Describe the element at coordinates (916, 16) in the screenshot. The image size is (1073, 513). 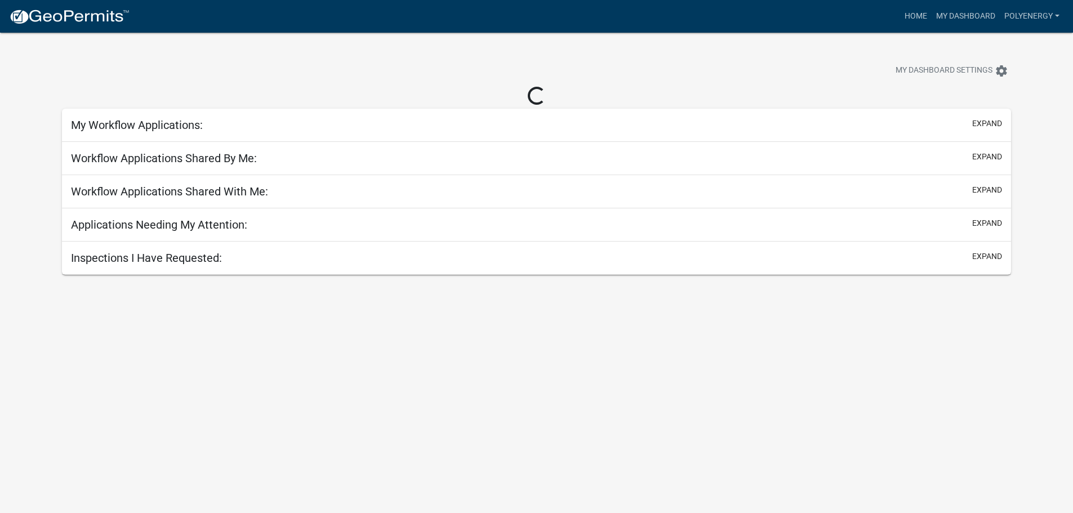
I see `a: Home` at that location.